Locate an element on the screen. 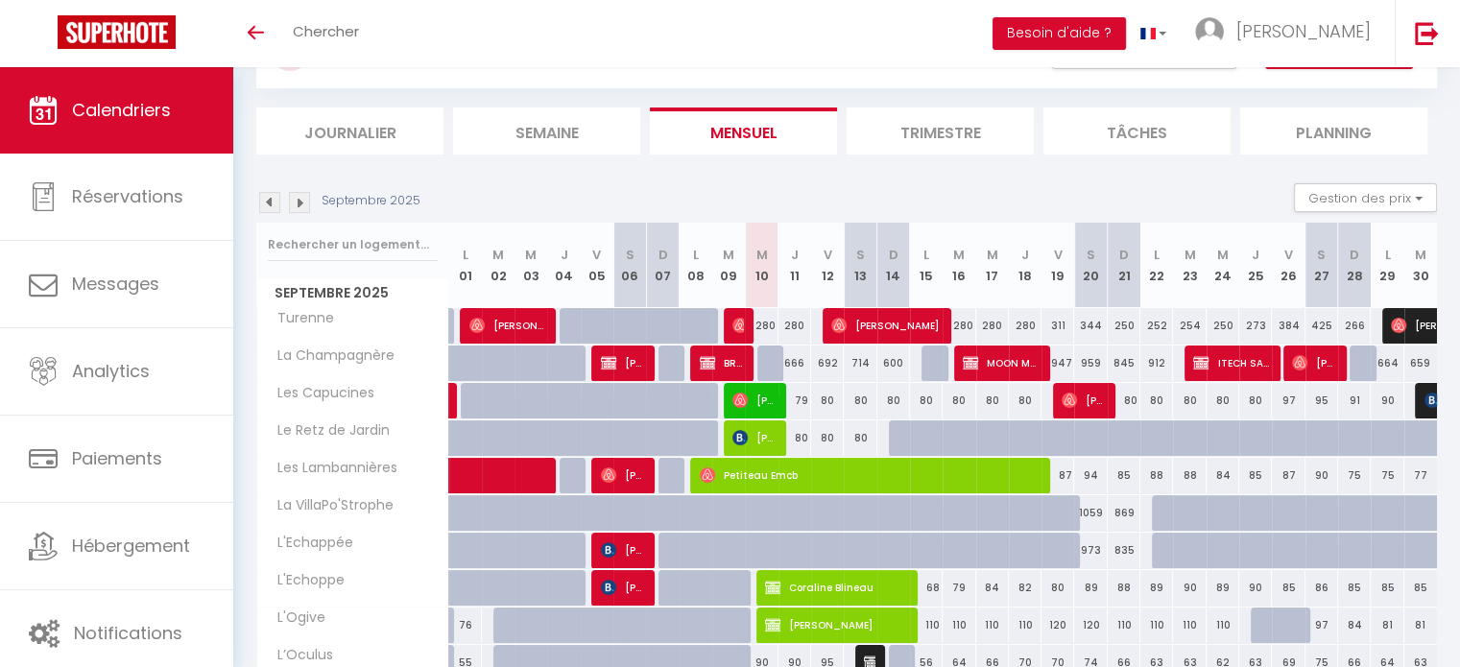 The height and width of the screenshot is (667, 1460). img: logout is located at coordinates (1426, 33).